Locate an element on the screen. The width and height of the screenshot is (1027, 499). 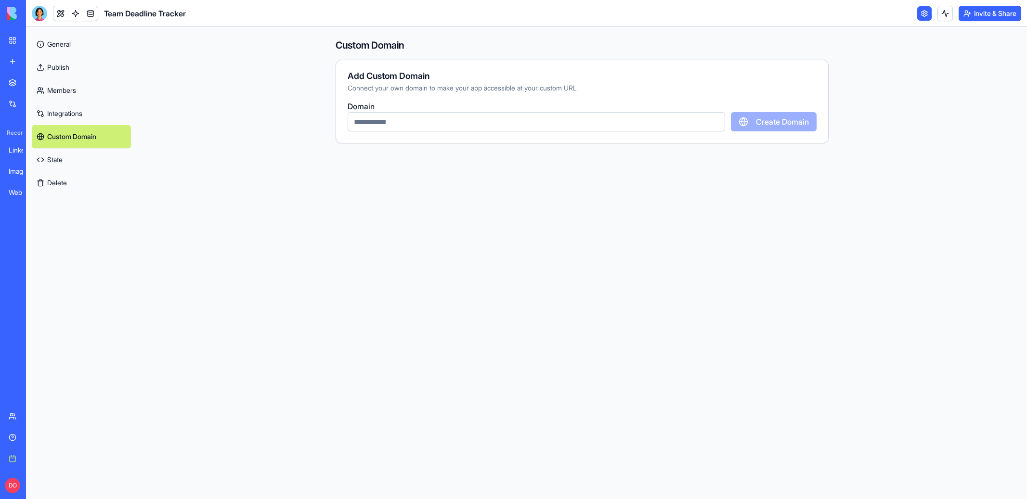
div: Web Page Optimizer is located at coordinates (22, 193).